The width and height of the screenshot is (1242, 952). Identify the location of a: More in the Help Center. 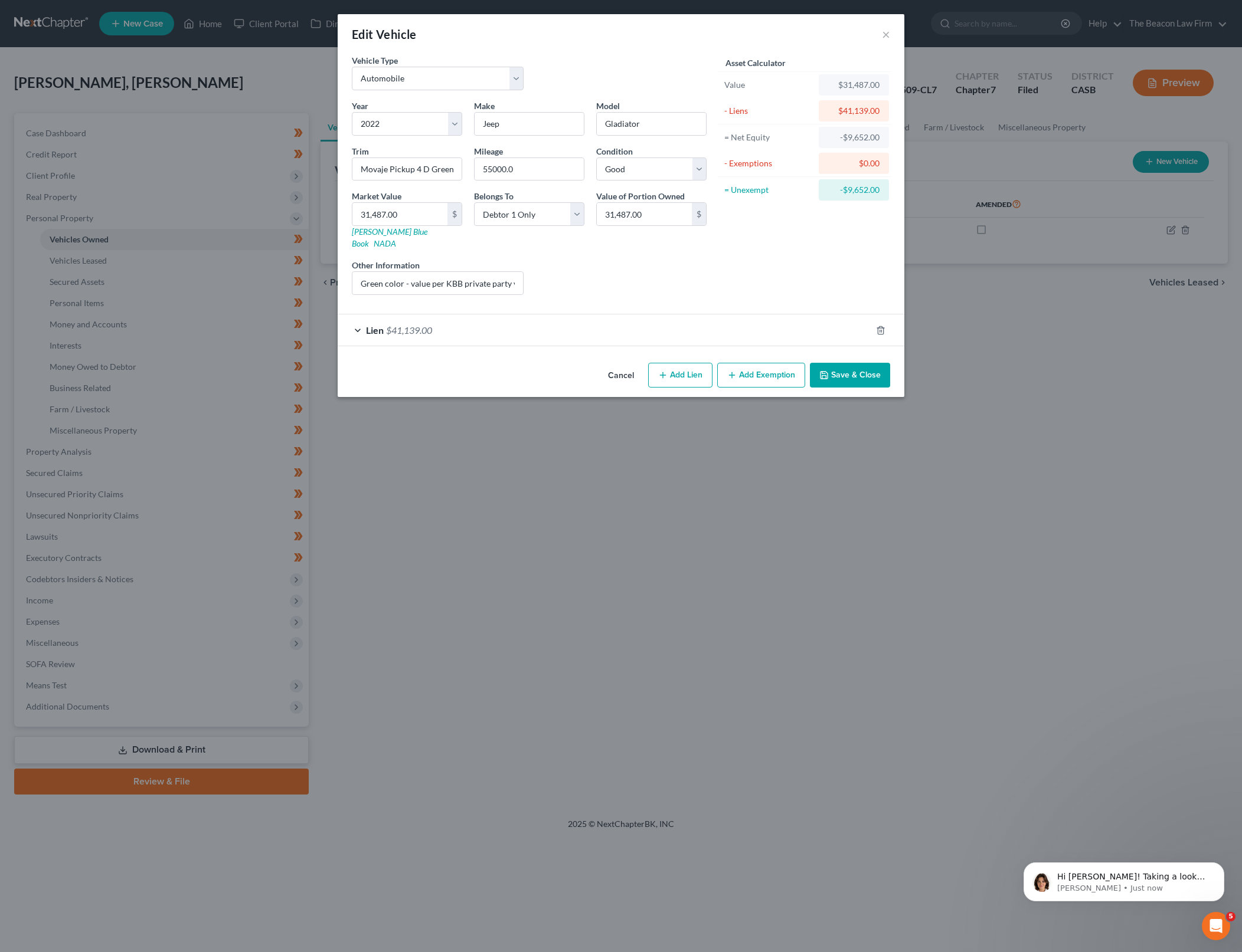
(131, 200).